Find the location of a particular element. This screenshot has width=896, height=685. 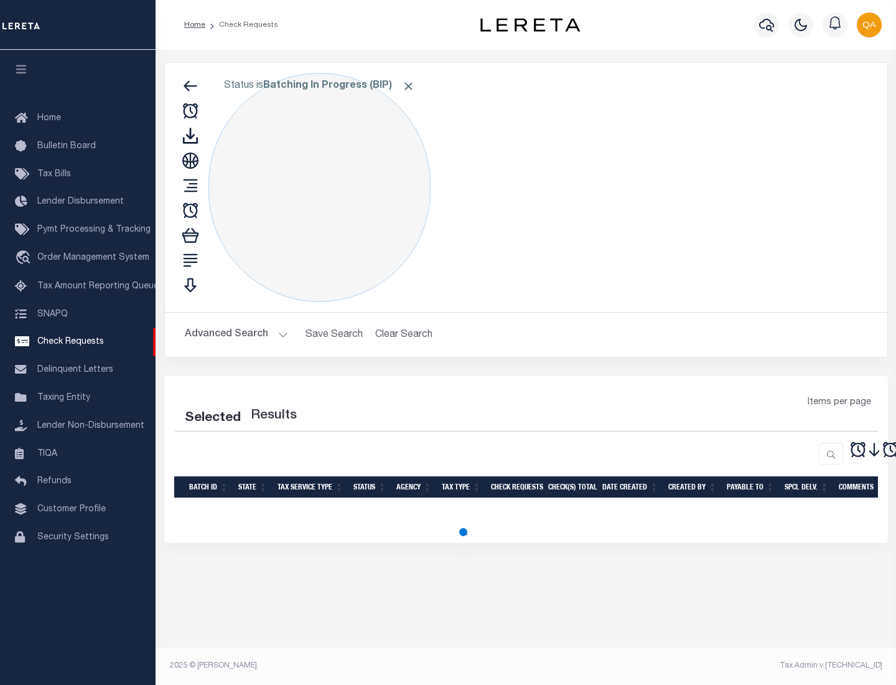

span: Refunds is located at coordinates (54, 481).